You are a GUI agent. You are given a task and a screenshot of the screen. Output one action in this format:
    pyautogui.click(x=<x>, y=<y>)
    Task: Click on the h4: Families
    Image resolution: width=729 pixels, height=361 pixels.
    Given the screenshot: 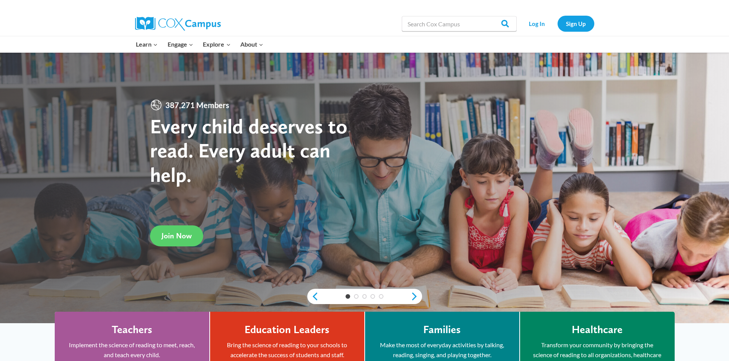 What is the action you would take?
    pyautogui.click(x=442, y=330)
    